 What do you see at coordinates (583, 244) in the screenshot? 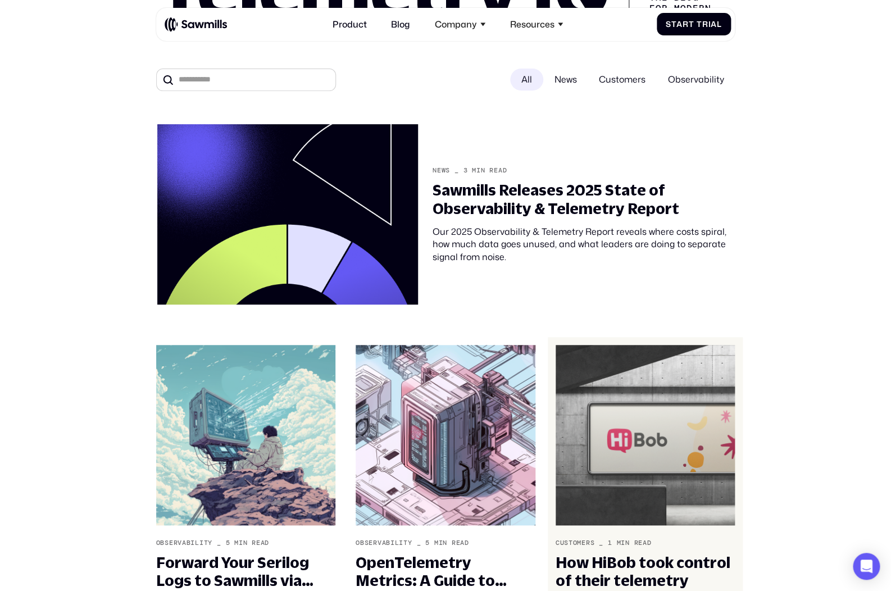
I see `div: Our 2025 Observability & Telemetry Report reveals where costs spiral, how much data goes unused, ...` at bounding box center [583, 244].